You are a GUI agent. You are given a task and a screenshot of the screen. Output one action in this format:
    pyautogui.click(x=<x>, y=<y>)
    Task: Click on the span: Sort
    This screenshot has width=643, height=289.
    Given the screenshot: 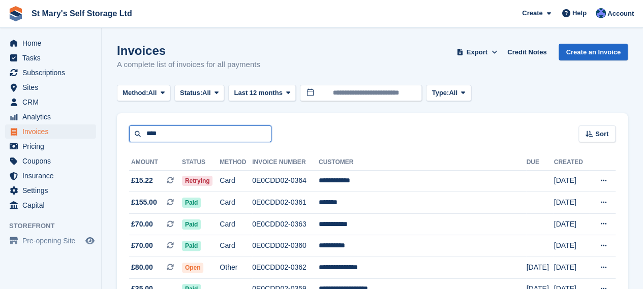 What is the action you would take?
    pyautogui.click(x=602, y=134)
    